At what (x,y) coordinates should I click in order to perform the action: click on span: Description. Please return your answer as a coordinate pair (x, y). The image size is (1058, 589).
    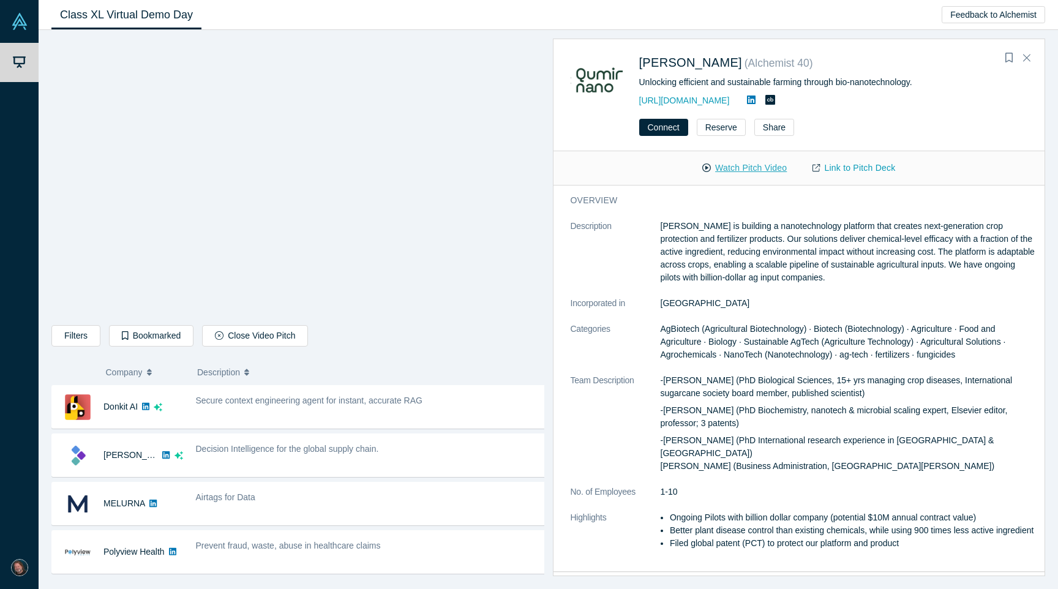
    Looking at the image, I should click on (218, 372).